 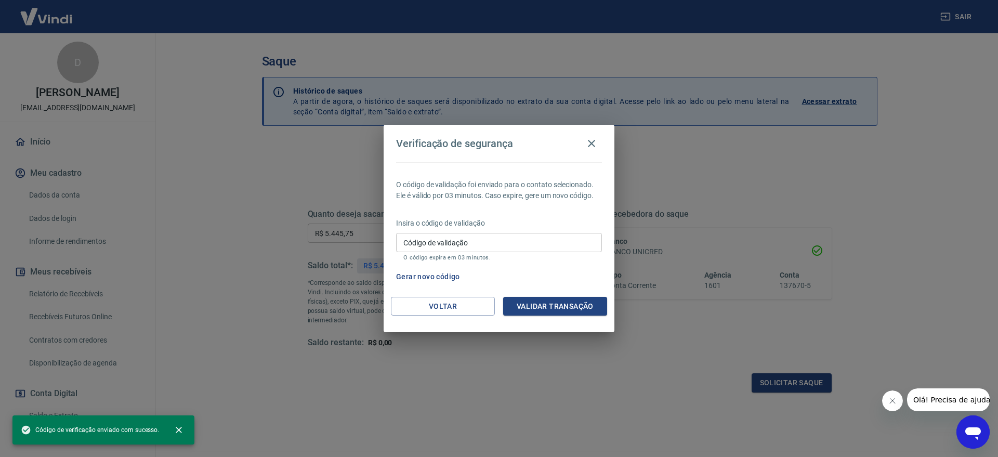 I want to click on span: Olá! Precisa de ajuda?, so click(x=47, y=11).